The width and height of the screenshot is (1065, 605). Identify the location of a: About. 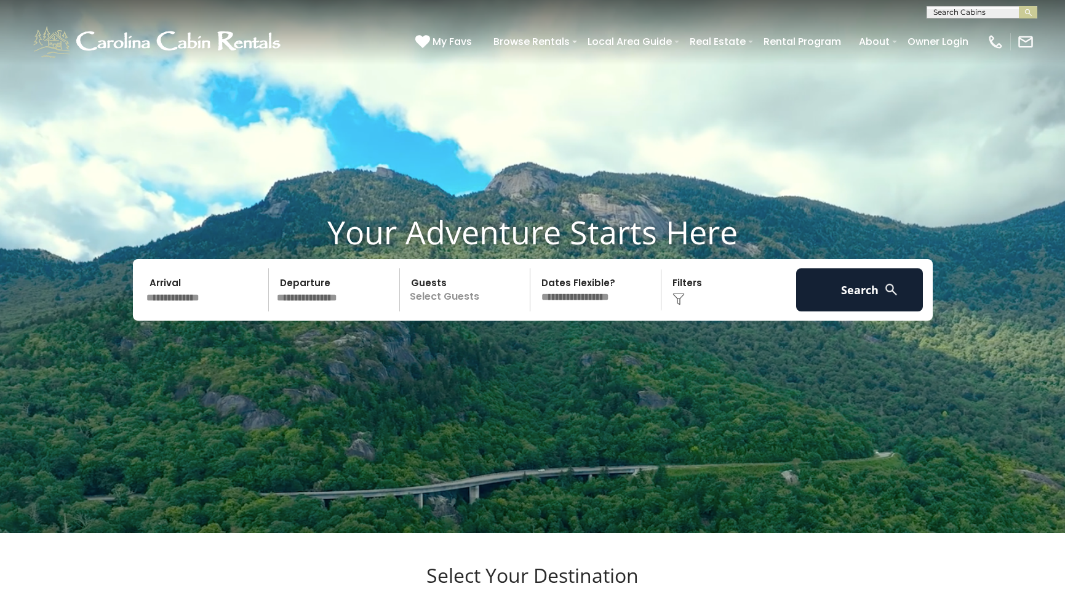
(875, 41).